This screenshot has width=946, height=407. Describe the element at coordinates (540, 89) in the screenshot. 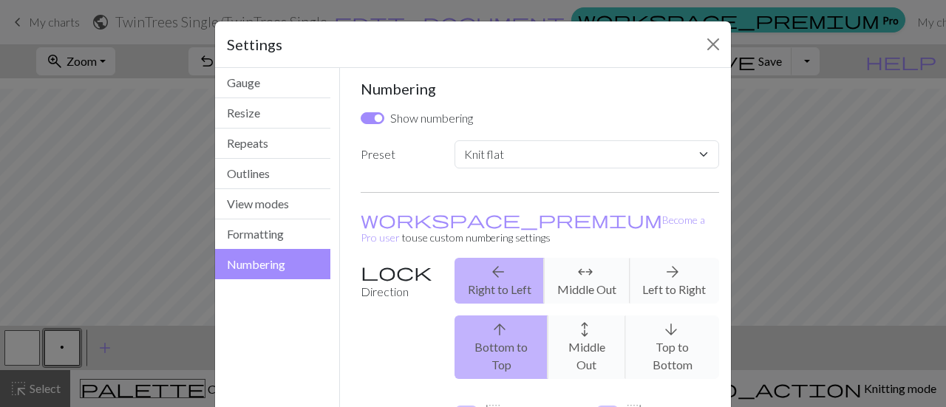

I see `h5: Numbering` at that location.